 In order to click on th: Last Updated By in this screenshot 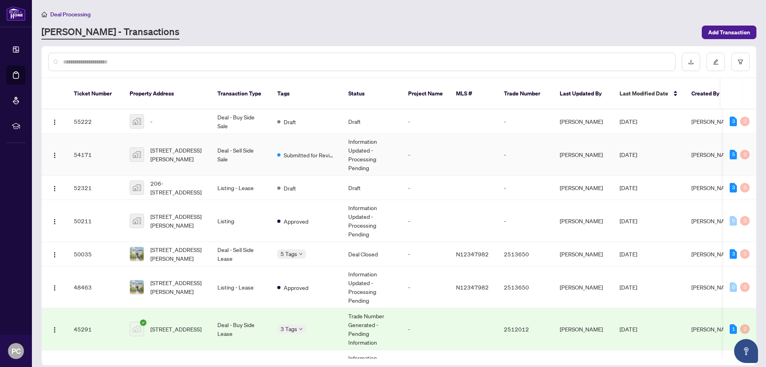, I will do `click(583, 94)`.